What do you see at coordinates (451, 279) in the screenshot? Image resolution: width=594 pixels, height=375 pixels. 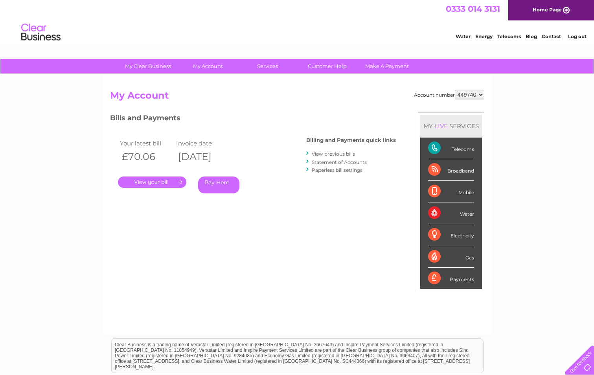 I see `div: Payments` at bounding box center [451, 279].